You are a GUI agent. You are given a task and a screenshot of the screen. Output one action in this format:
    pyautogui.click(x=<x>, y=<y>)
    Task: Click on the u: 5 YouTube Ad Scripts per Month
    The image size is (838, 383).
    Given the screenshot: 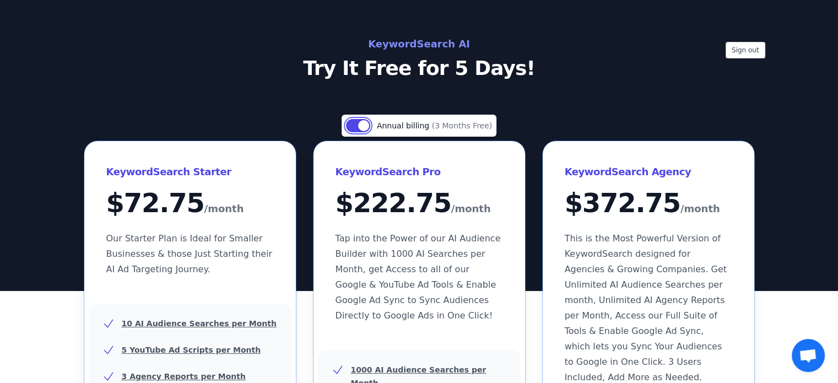 What is the action you would take?
    pyautogui.click(x=191, y=350)
    